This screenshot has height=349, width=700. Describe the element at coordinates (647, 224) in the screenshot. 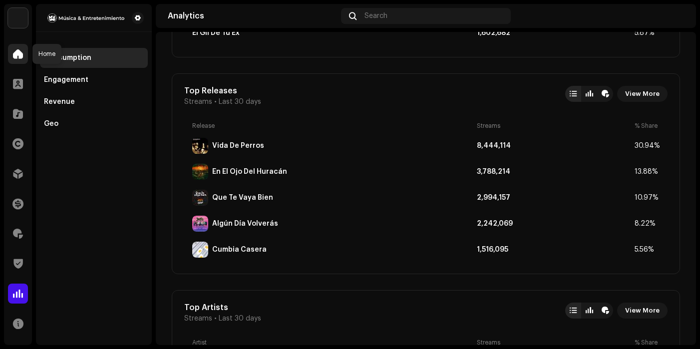

I see `div: 8.22%` at that location.